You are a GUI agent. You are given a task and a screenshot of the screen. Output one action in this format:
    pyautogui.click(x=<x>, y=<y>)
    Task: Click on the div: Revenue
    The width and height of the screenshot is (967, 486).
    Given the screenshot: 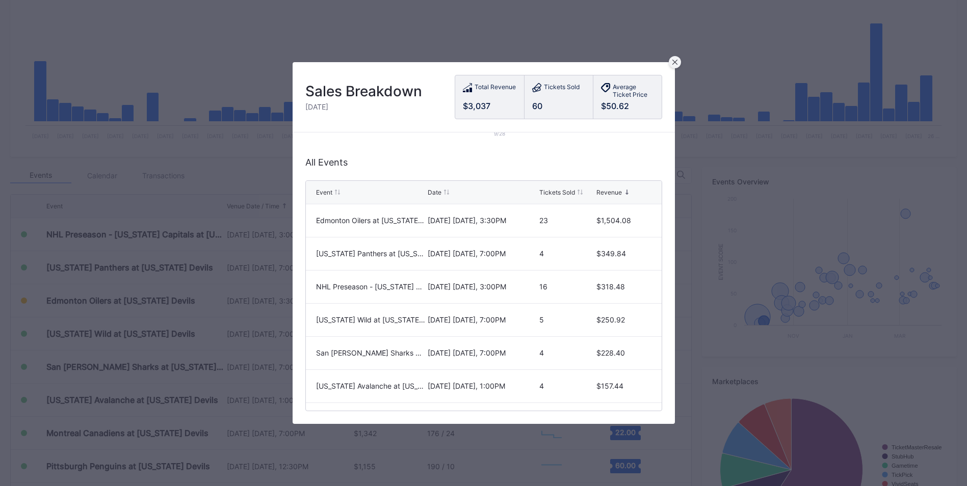 What is the action you would take?
    pyautogui.click(x=609, y=192)
    